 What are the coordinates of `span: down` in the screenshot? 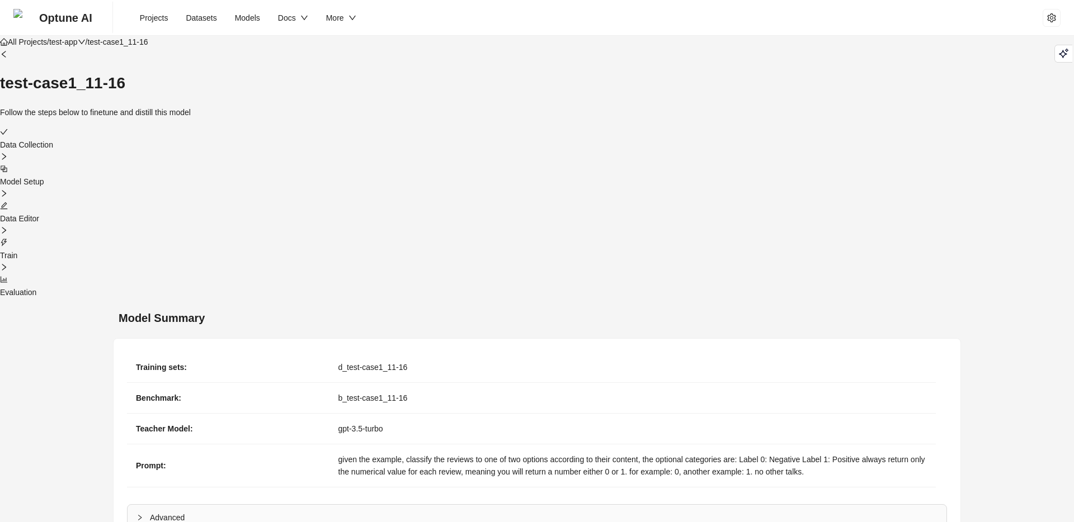 It's located at (82, 42).